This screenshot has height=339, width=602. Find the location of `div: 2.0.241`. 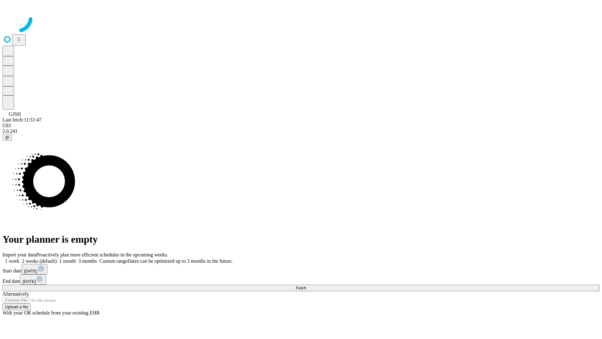

div: 2.0.241 is located at coordinates (301, 131).